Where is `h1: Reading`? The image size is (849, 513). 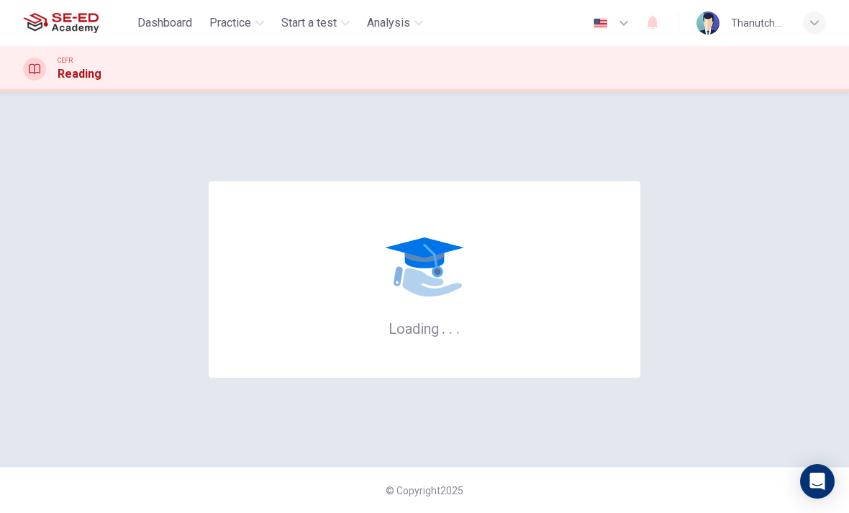 h1: Reading is located at coordinates (79, 74).